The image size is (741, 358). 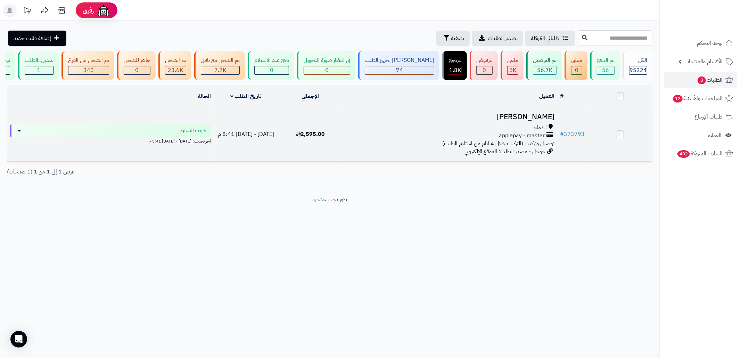 What do you see at coordinates (400, 70) in the screenshot?
I see `span: 74` at bounding box center [400, 70].